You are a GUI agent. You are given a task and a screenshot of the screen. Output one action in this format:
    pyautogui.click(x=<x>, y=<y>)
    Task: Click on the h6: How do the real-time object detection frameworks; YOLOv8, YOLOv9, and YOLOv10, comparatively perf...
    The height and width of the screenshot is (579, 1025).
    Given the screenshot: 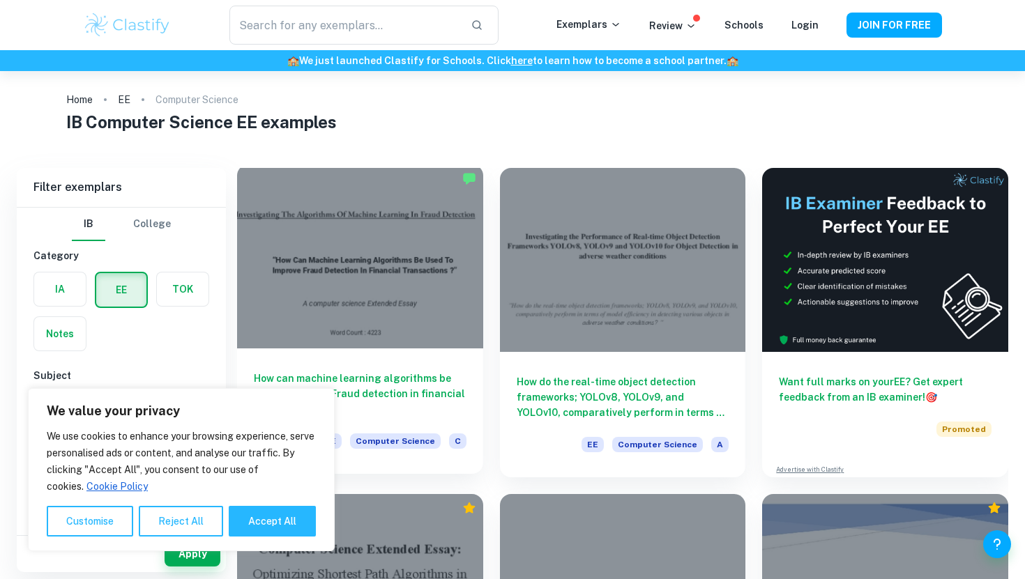 What is the action you would take?
    pyautogui.click(x=622, y=397)
    